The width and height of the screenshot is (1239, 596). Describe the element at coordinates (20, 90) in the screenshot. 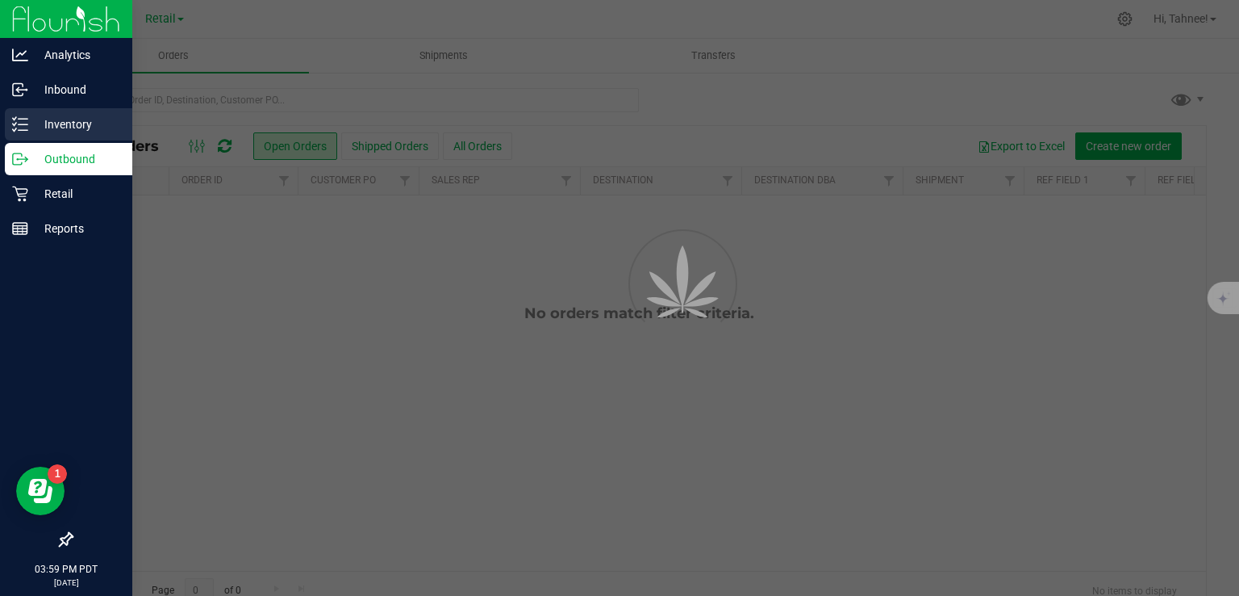

I see `inline-svg: Inbound` at that location.